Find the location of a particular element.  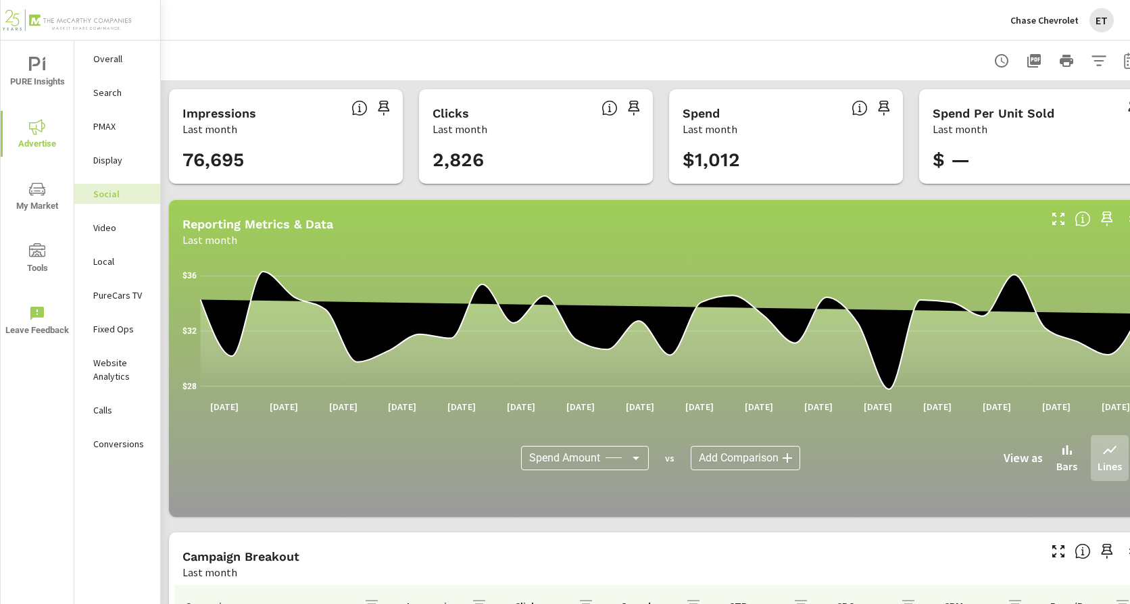

text: $32 is located at coordinates (189, 331).